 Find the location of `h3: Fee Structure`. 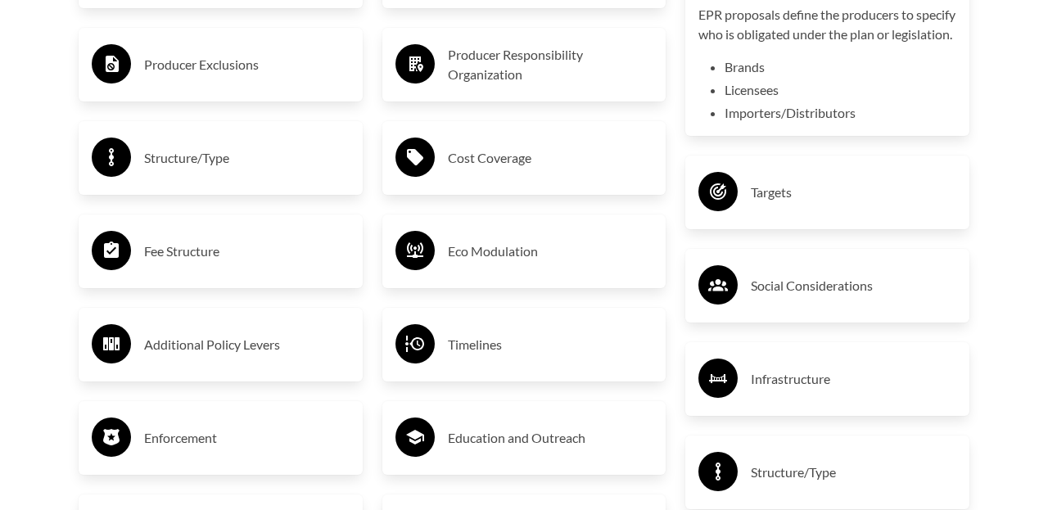

h3: Fee Structure is located at coordinates (246, 251).